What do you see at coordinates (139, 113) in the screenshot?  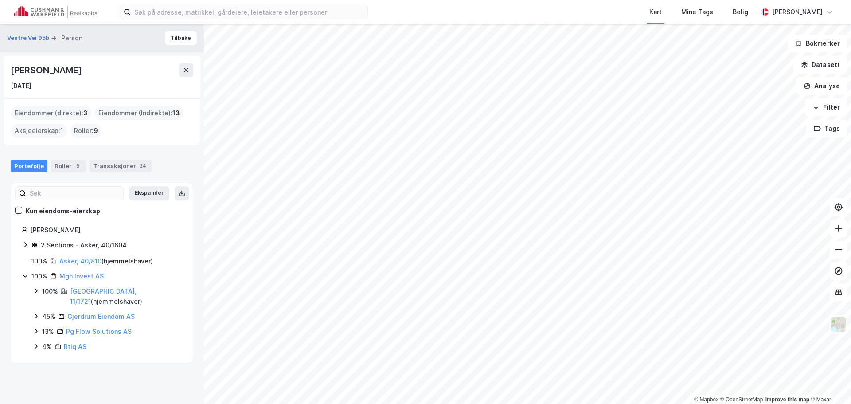 I see `div: Eiendommer (Indirekte) :` at bounding box center [139, 113].